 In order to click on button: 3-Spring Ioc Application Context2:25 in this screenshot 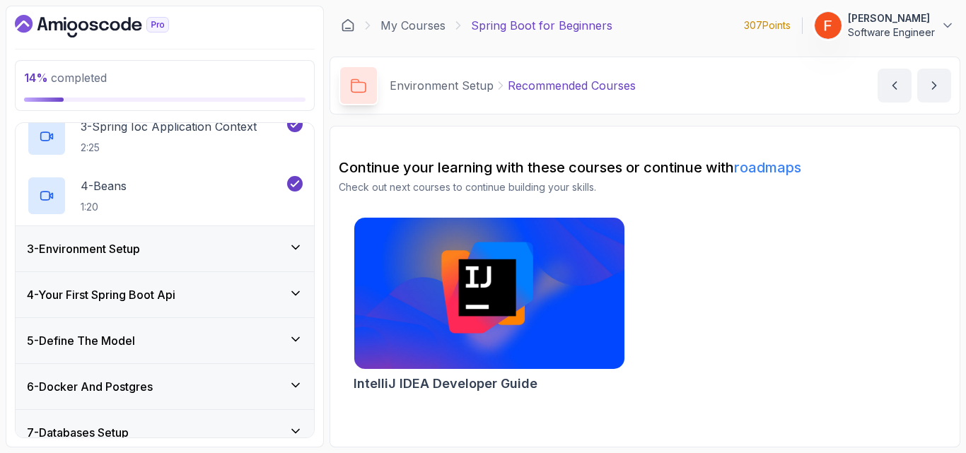, I will do `click(165, 136)`.